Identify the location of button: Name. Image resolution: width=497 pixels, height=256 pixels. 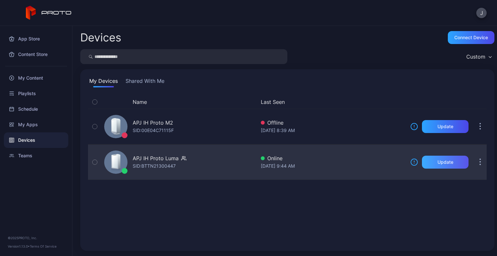
(140, 102).